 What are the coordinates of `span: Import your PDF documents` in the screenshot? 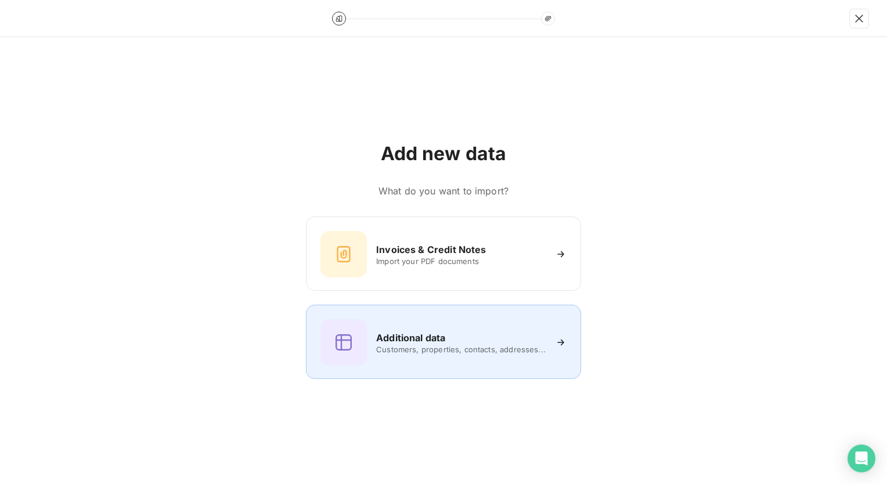 It's located at (461, 261).